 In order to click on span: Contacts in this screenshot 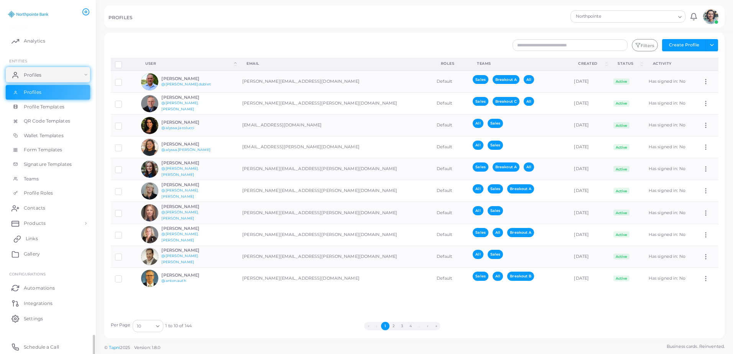, I will do `click(34, 208)`.